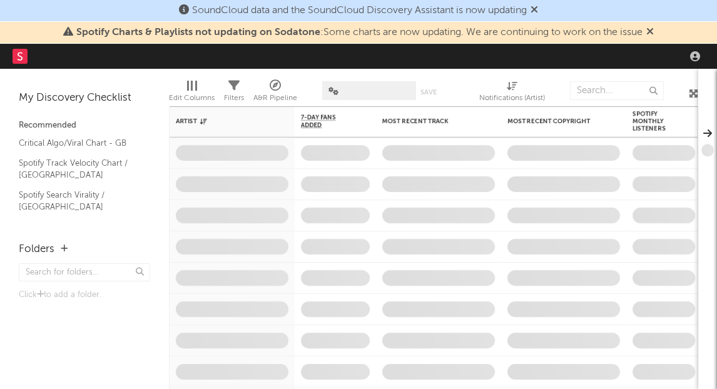 The height and width of the screenshot is (389, 717). I want to click on span: SoundCloud data and the SoundCloud Discovery Assistant is now updating, so click(359, 11).